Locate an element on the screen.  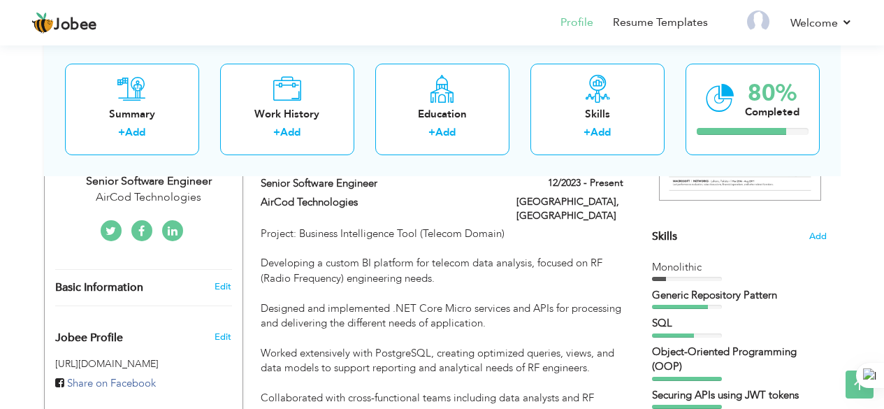
a: Resume Templates is located at coordinates (660, 22).